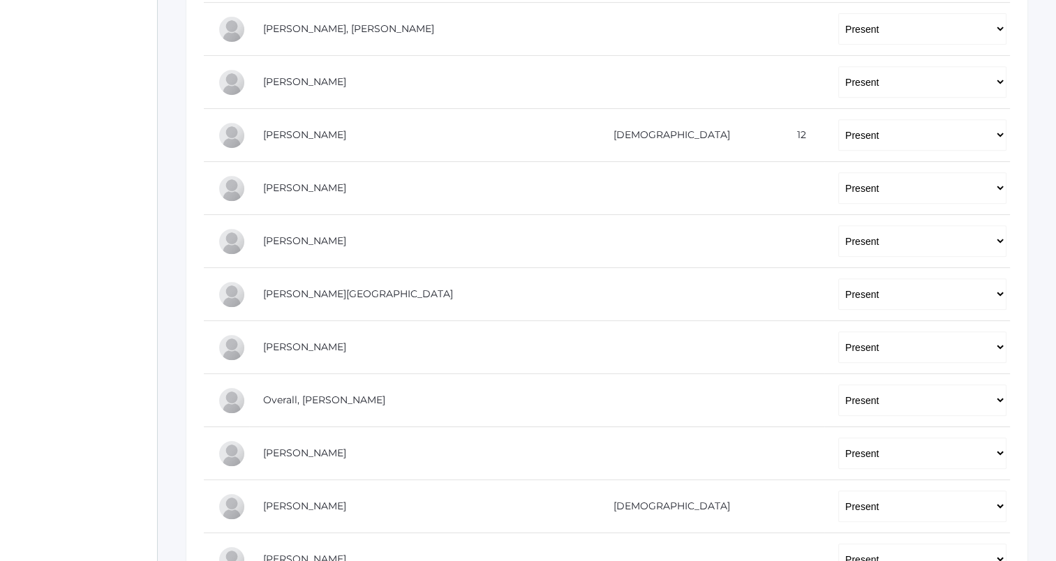 The image size is (1056, 561). I want to click on div: Chase Farnes, so click(232, 135).